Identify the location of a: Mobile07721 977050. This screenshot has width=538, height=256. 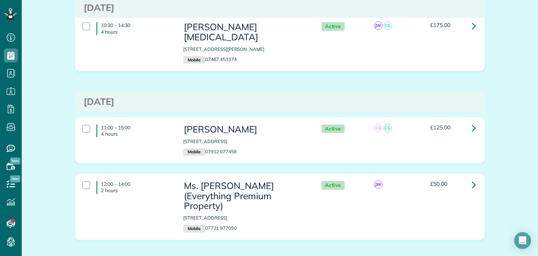
(210, 228).